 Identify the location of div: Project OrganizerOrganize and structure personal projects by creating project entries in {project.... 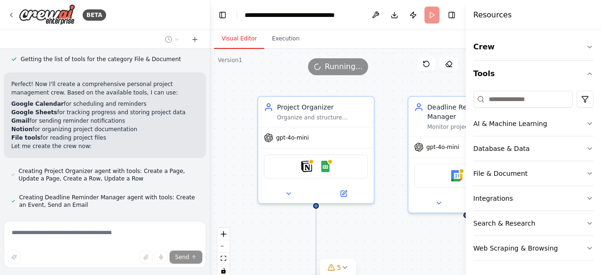
(316, 150).